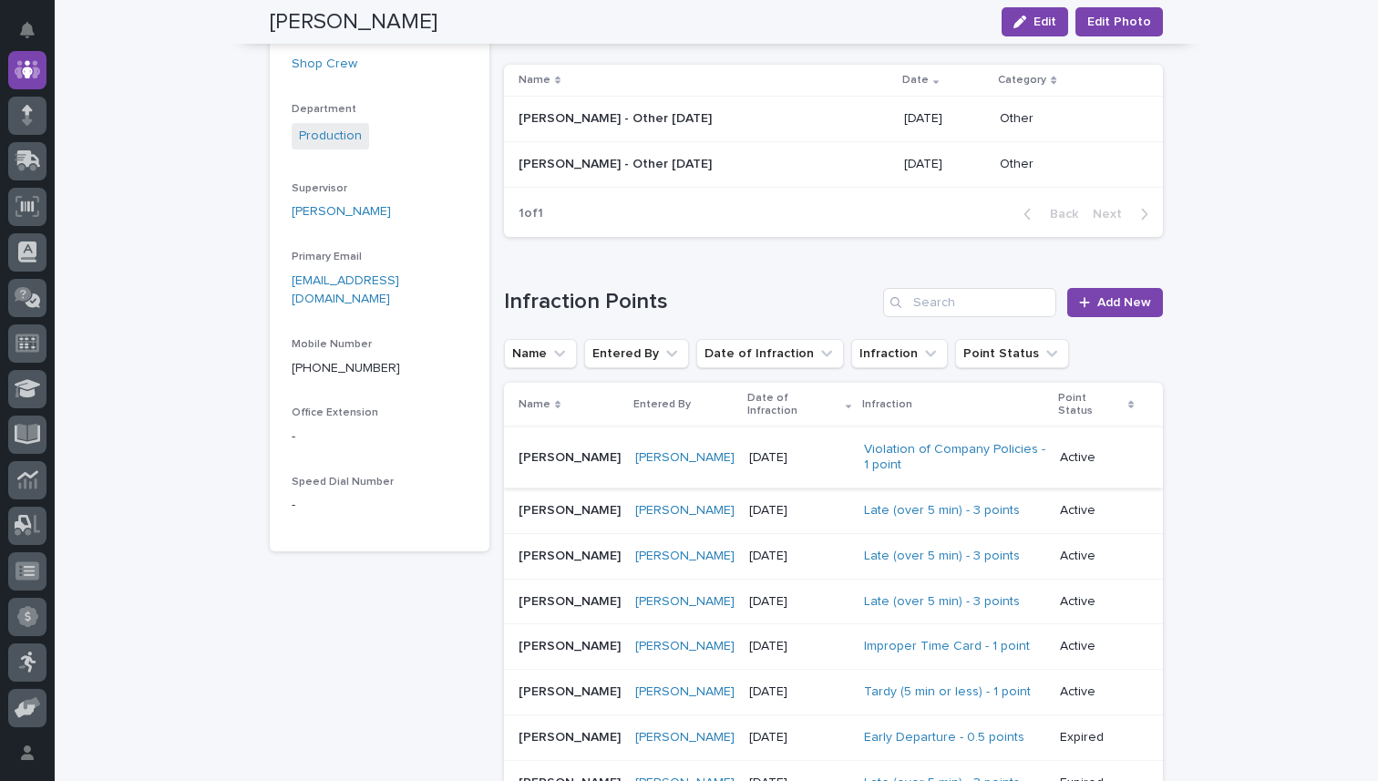 This screenshot has height=781, width=1378. I want to click on h1: Infraction Points, so click(690, 302).